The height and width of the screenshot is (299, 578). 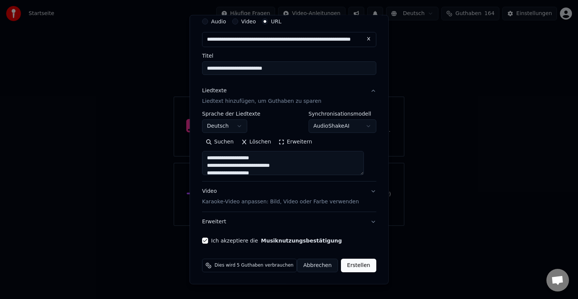 What do you see at coordinates (214, 91) in the screenshot?
I see `div: Liedtexte` at bounding box center [214, 91].